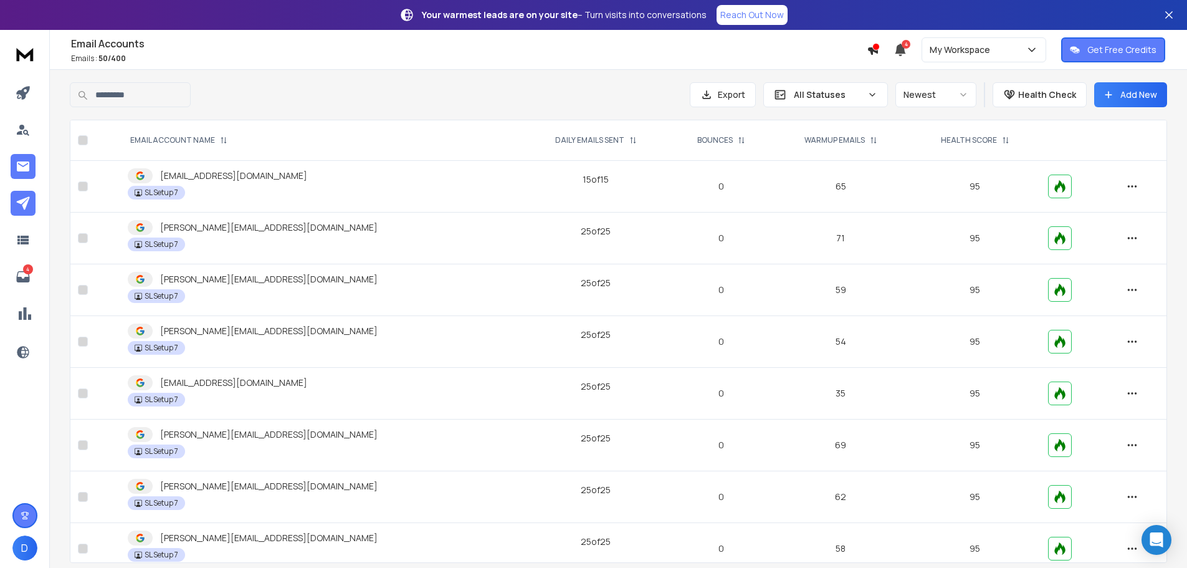 This screenshot has height=568, width=1187. I want to click on span: 4, so click(906, 44).